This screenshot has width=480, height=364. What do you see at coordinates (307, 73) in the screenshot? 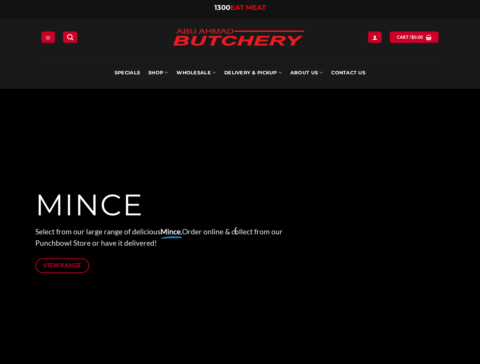
I see `a: About Us` at bounding box center [307, 73].